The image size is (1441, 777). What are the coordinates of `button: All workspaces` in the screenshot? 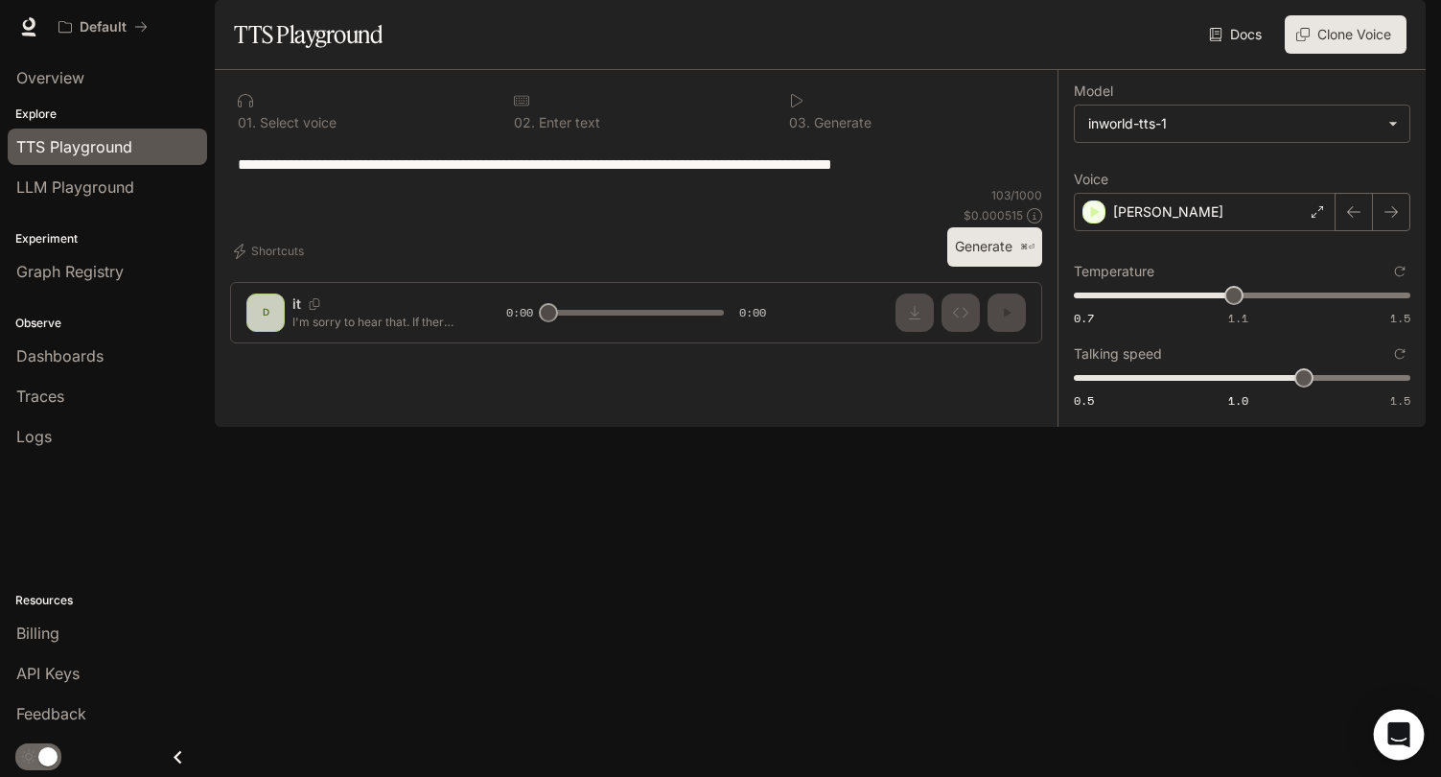 It's located at (103, 27).